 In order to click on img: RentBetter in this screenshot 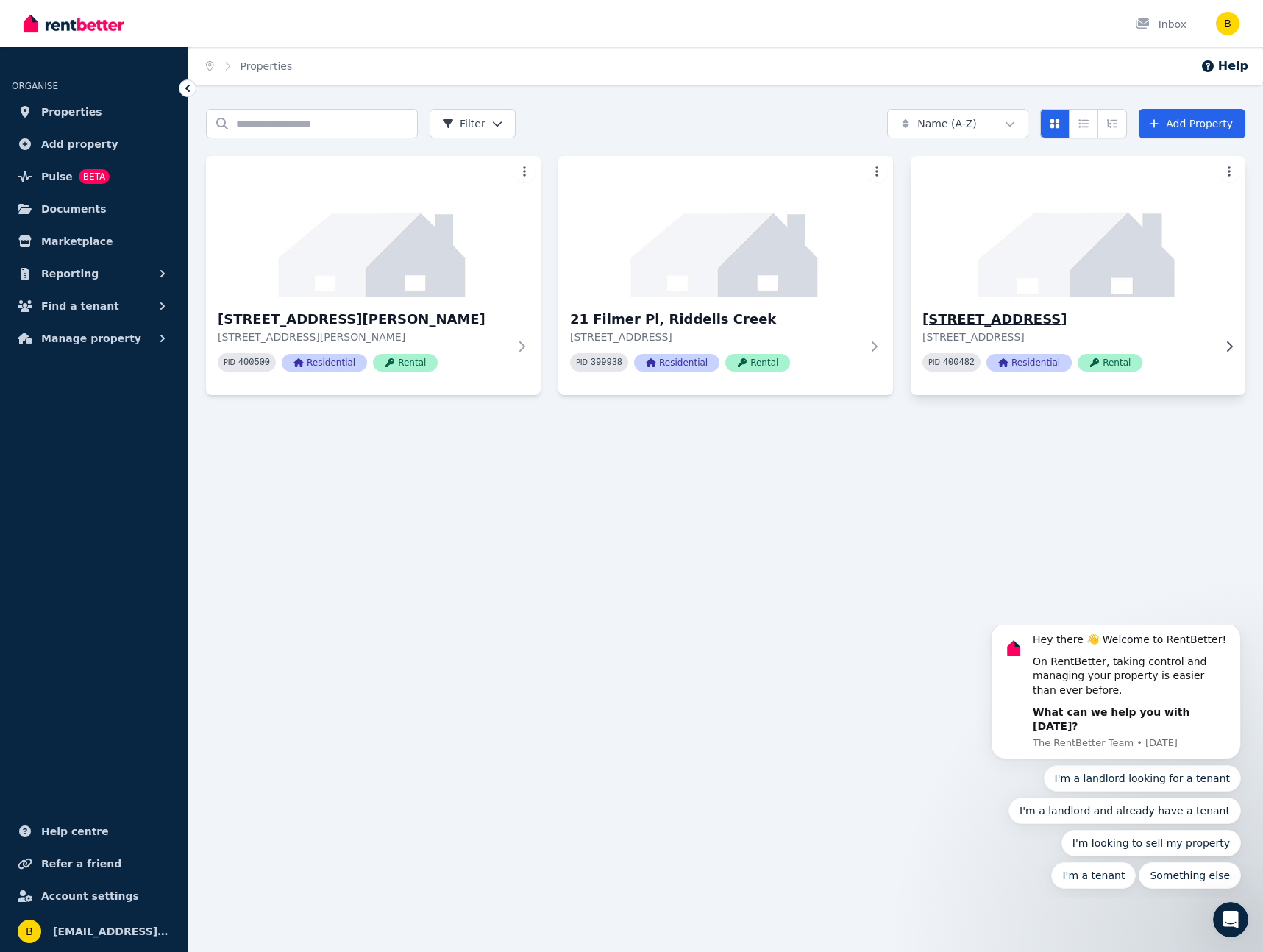, I will do `click(73, 24)`.